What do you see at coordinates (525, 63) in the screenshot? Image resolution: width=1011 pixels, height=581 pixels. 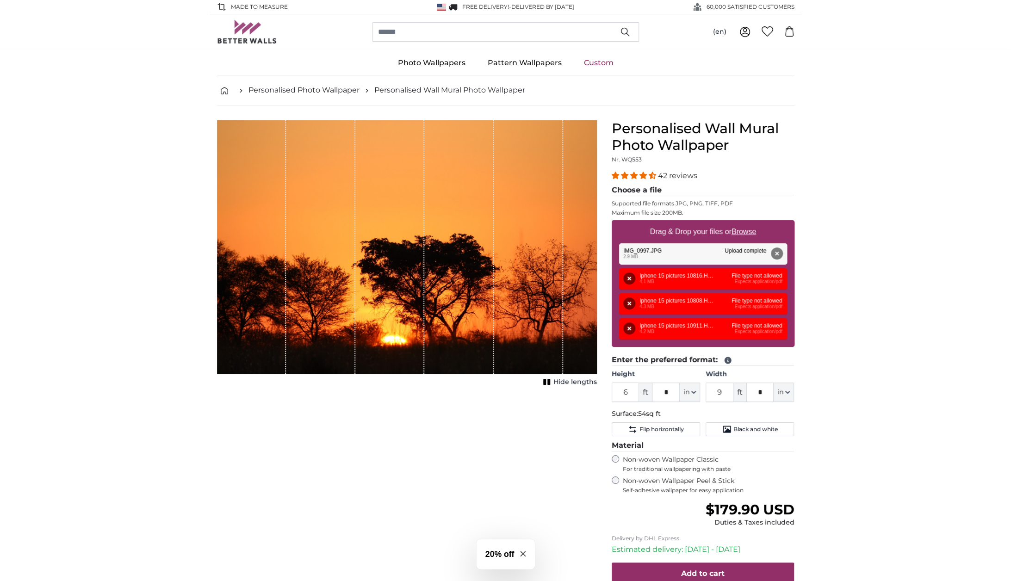 I see `a: Pattern Wallpapers` at bounding box center [525, 63].